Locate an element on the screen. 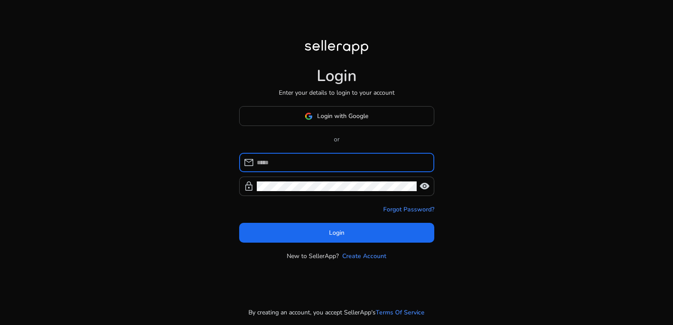  span: Login with Google is located at coordinates (343, 116).